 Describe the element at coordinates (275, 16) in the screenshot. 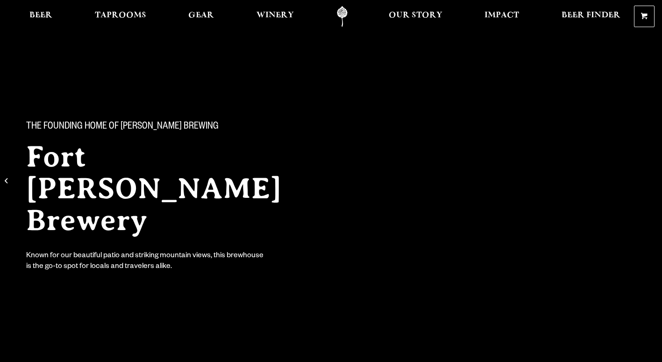

I see `a: Winery` at that location.